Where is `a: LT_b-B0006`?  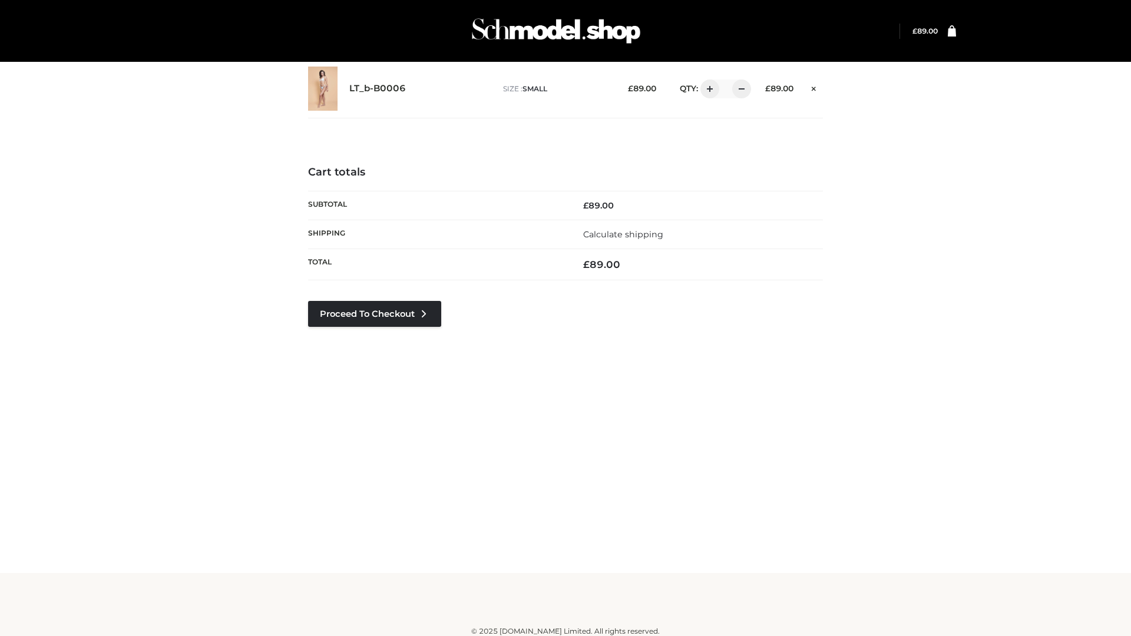 a: LT_b-B0006 is located at coordinates (378, 88).